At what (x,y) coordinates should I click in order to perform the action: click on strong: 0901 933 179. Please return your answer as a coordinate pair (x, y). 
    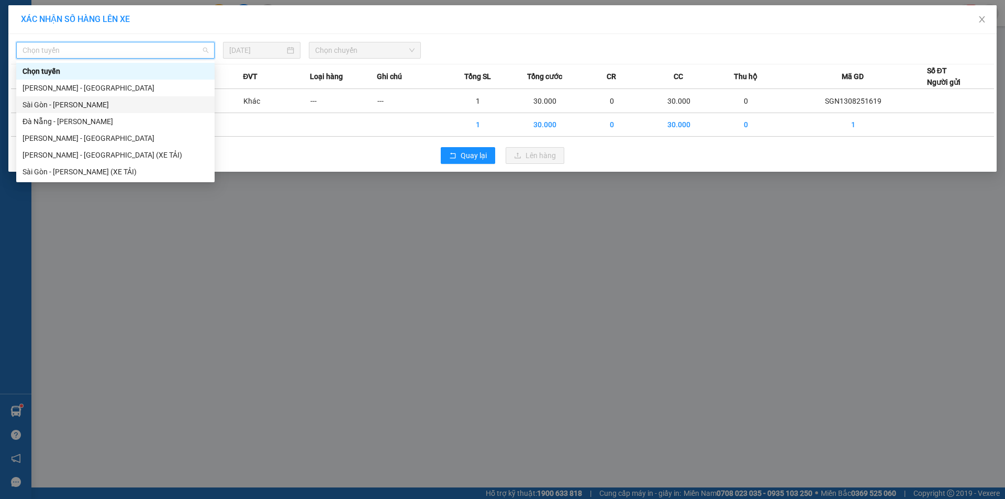
    Looking at the image, I should click on (119, 55).